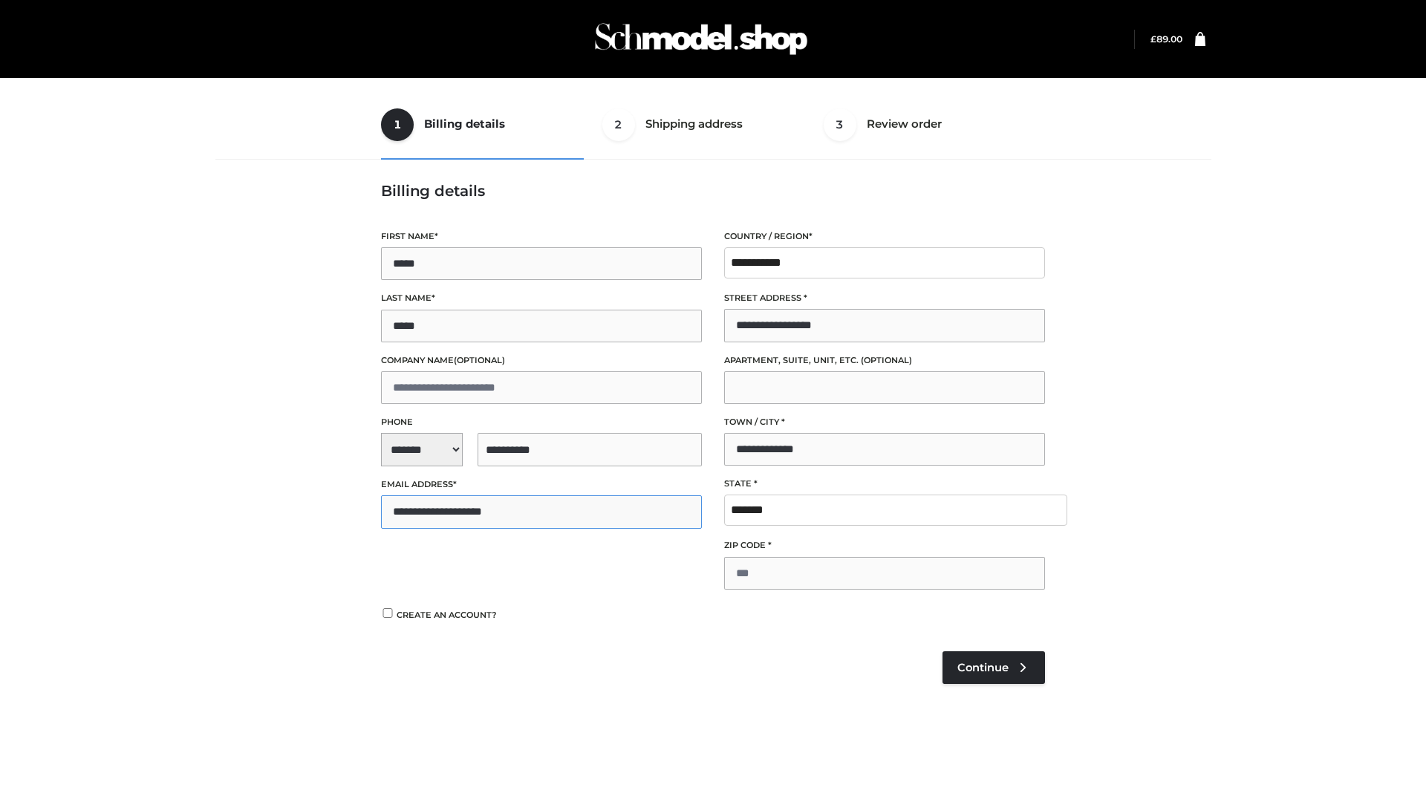 The image size is (1426, 802). Describe the element at coordinates (701, 39) in the screenshot. I see `img: Schmodel Admin 964` at that location.